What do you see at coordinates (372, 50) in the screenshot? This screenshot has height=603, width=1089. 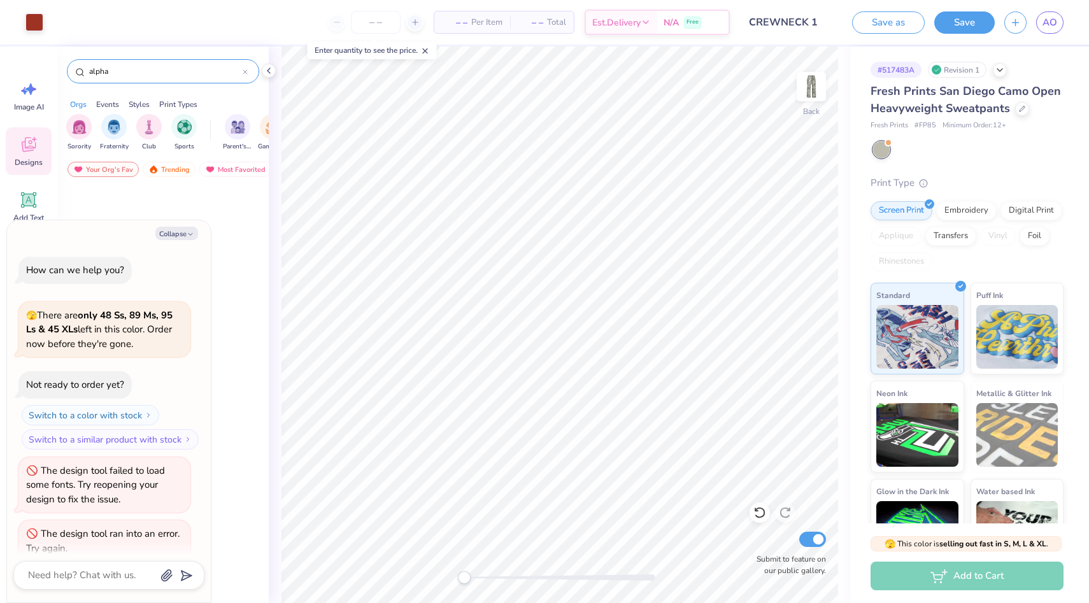 I see `div: Enter quantity to see the price.` at bounding box center [372, 50].